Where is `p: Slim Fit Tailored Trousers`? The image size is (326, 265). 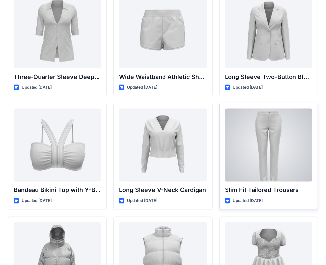
p: Slim Fit Tailored Trousers is located at coordinates (268, 190).